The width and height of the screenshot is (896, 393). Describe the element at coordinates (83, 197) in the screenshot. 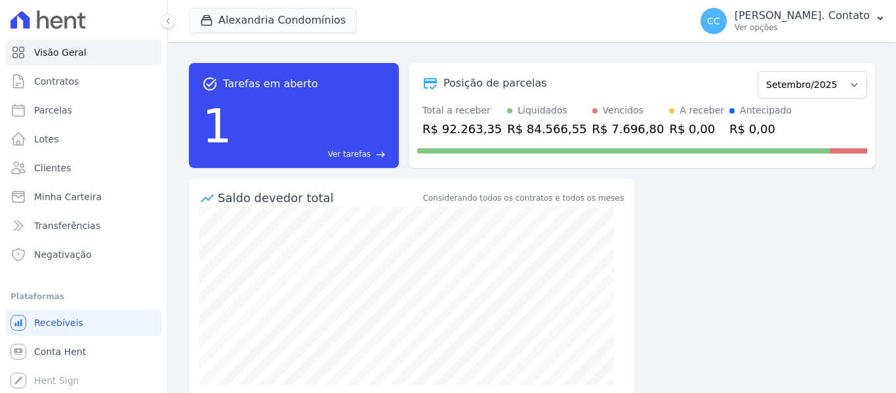

I see `a: Minha Carteira` at that location.